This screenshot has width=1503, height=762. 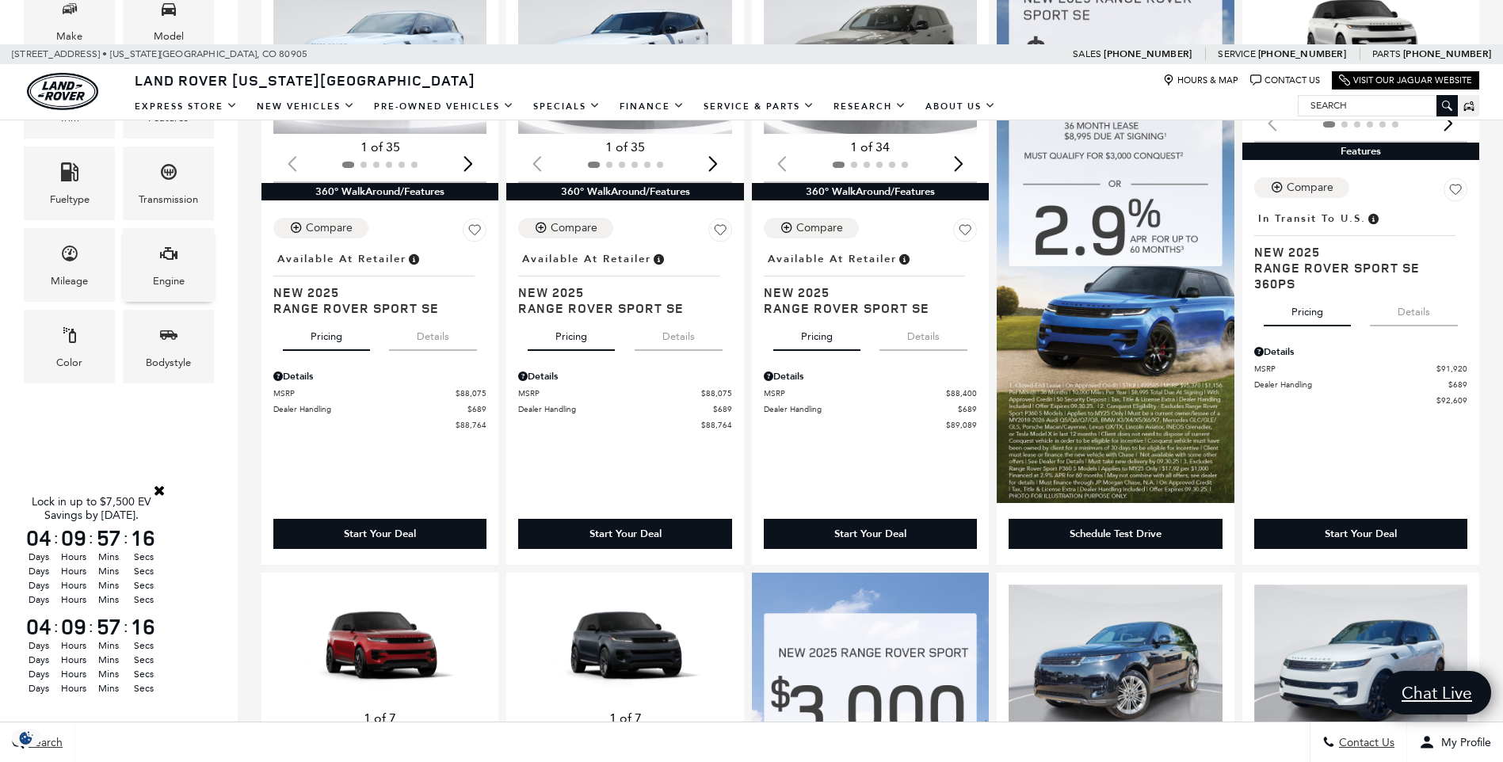 What do you see at coordinates (26, 737) in the screenshot?
I see `img: Opt-Out Icon` at bounding box center [26, 737].